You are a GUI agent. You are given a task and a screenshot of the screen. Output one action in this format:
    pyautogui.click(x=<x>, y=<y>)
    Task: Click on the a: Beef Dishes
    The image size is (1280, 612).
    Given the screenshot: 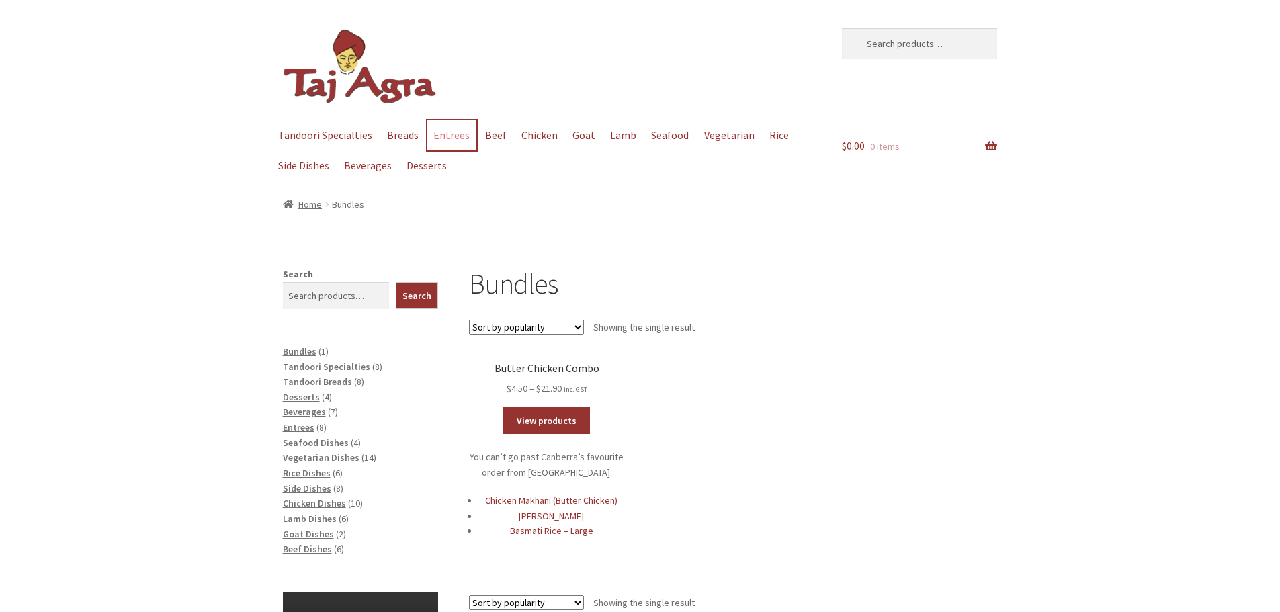 What is the action you would take?
    pyautogui.click(x=307, y=549)
    